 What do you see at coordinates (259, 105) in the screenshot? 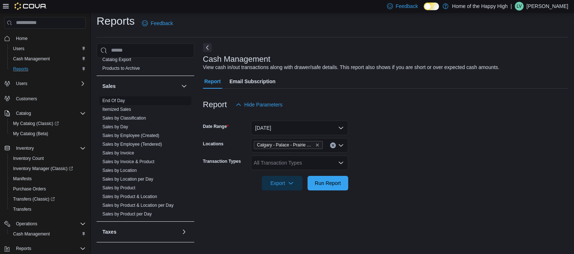
I see `button: Hide Parameters` at bounding box center [259, 105].